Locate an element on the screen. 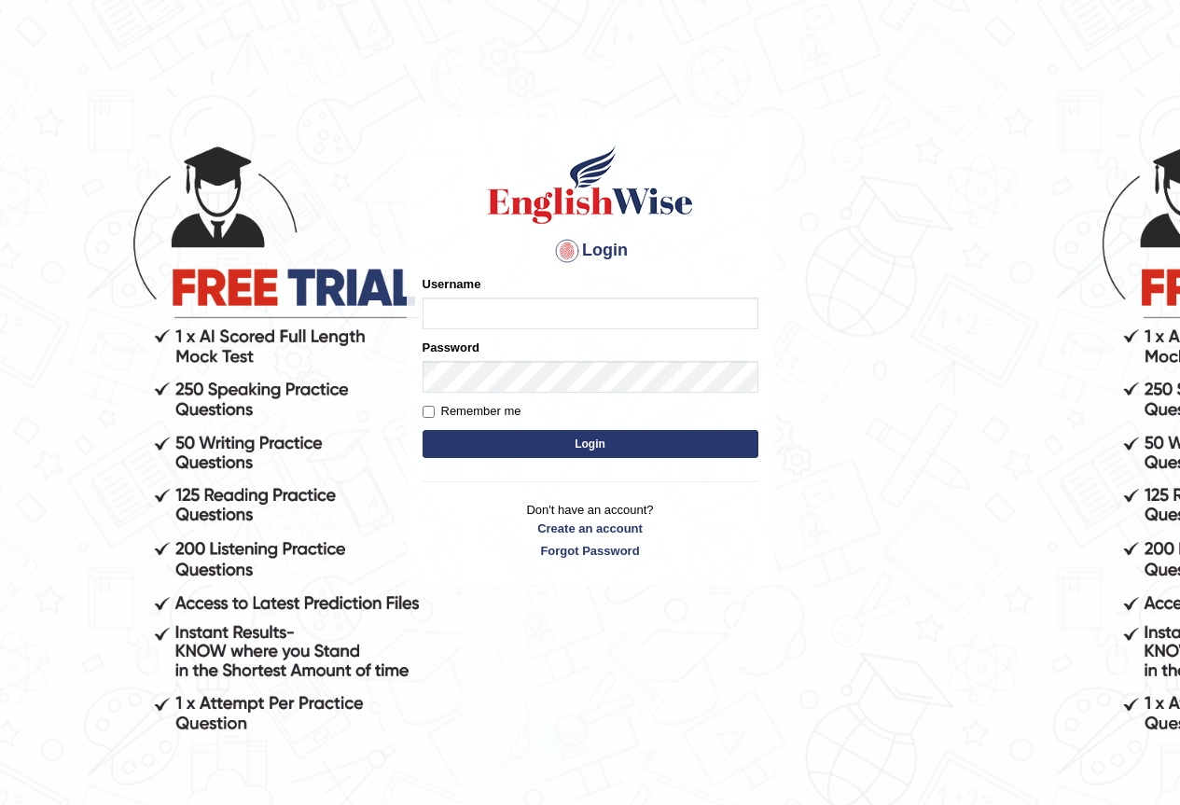 The width and height of the screenshot is (1180, 805). button: Login is located at coordinates (591, 444).